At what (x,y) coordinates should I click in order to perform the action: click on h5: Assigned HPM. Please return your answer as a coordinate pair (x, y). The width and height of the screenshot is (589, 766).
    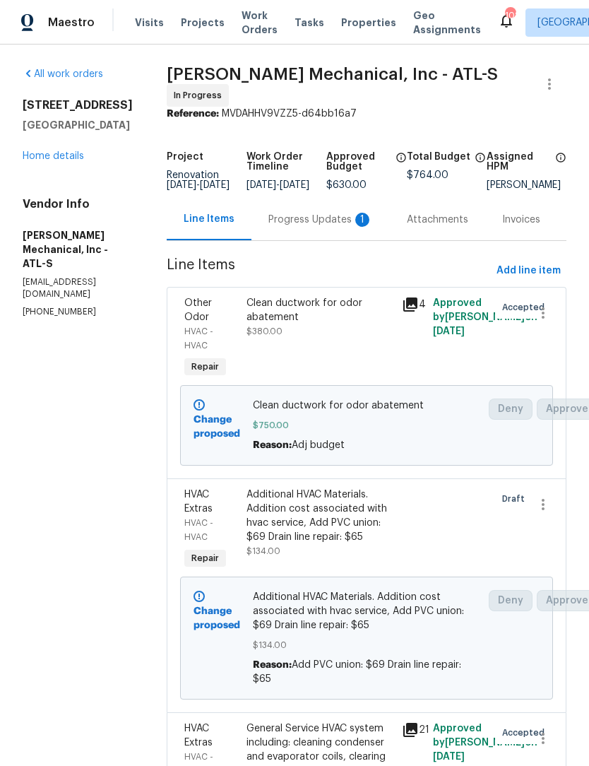
    Looking at the image, I should click on (518, 162).